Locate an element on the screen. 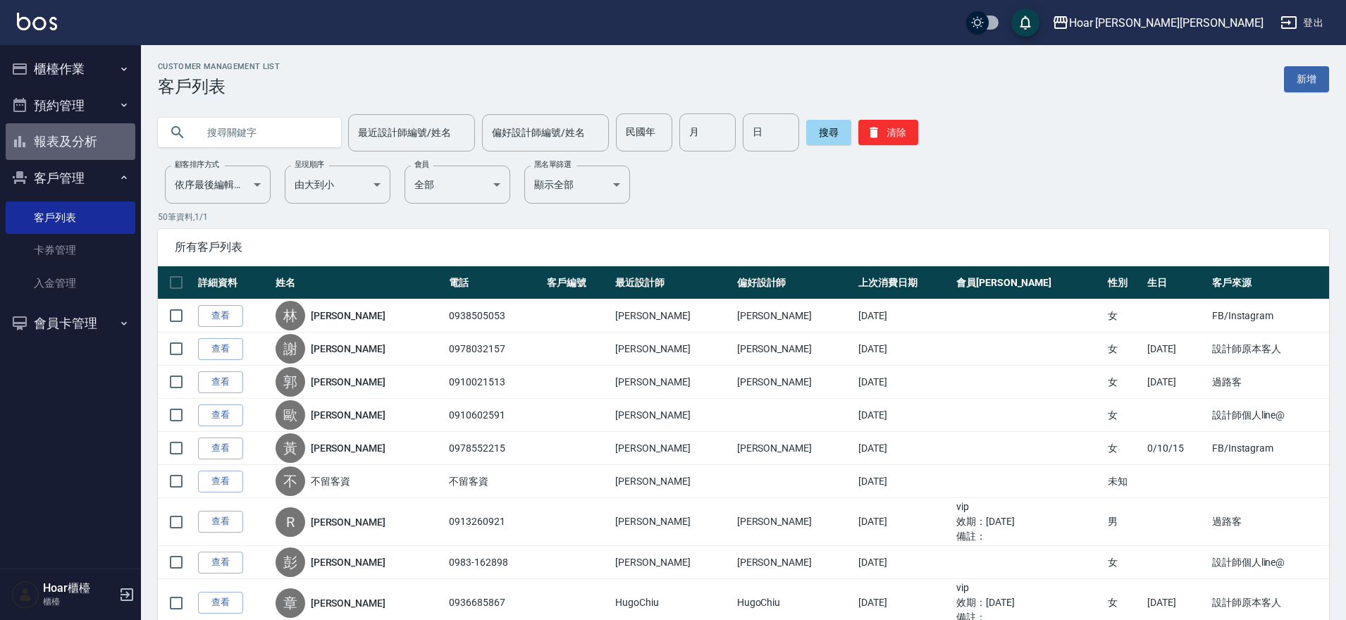 The image size is (1346, 620). th: 性別 is located at coordinates (1124, 283).